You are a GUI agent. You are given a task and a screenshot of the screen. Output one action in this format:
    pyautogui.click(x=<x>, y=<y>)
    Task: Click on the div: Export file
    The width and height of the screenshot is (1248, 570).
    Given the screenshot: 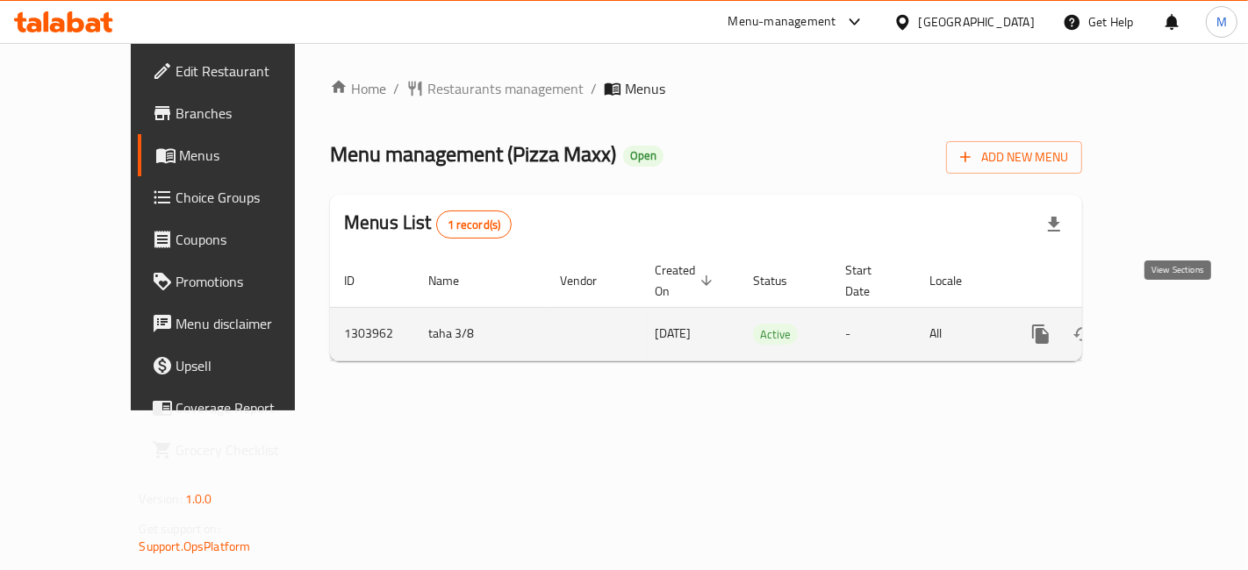 What is the action you would take?
    pyautogui.click(x=1054, y=225)
    